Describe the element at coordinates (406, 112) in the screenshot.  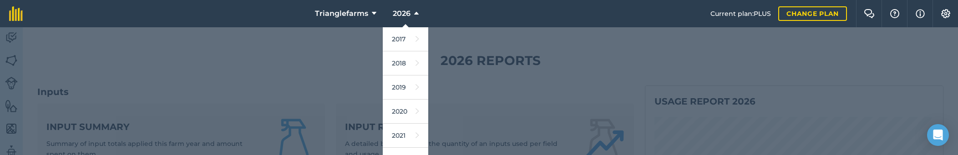
I see `a: 2020` at that location.